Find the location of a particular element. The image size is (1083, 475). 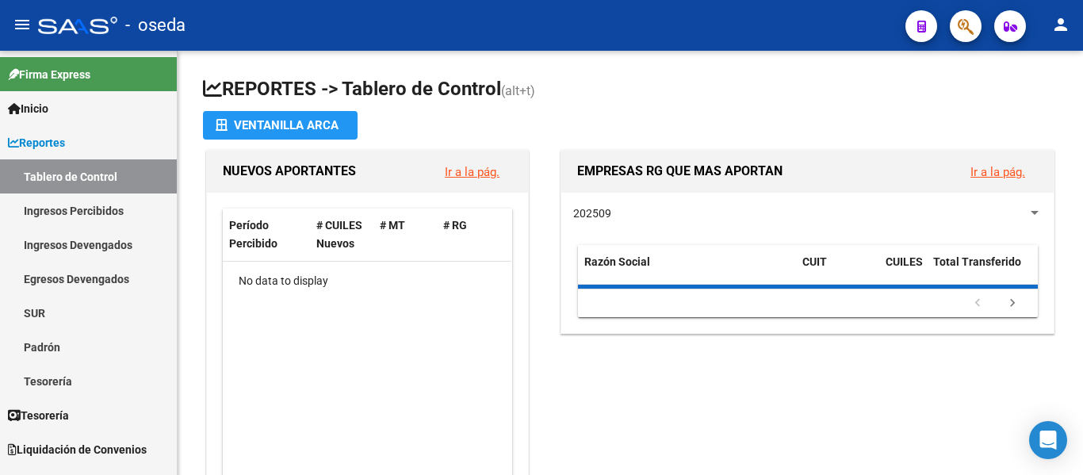

span: - oseda is located at coordinates (155, 25).